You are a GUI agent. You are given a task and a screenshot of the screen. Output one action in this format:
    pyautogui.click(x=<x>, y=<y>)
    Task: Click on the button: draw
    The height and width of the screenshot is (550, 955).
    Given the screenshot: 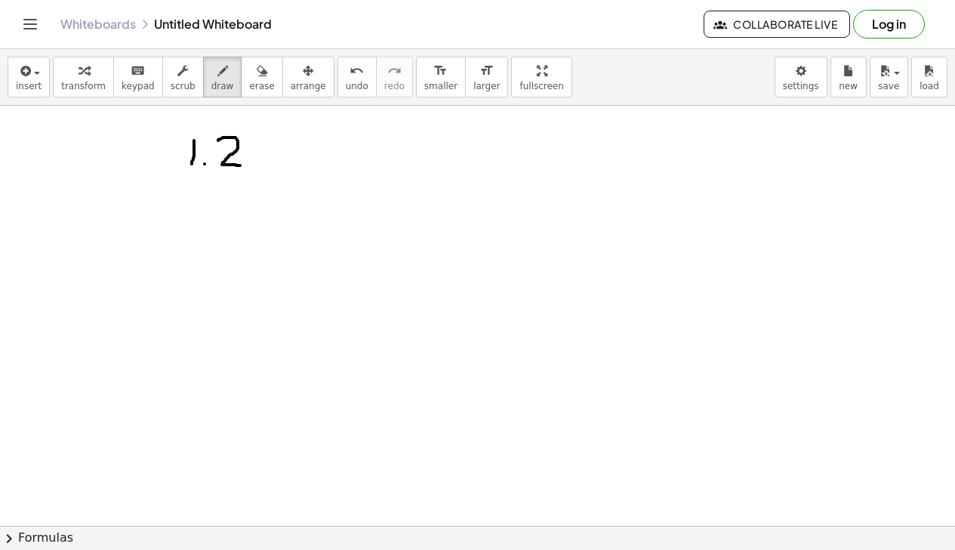 What is the action you would take?
    pyautogui.click(x=223, y=77)
    